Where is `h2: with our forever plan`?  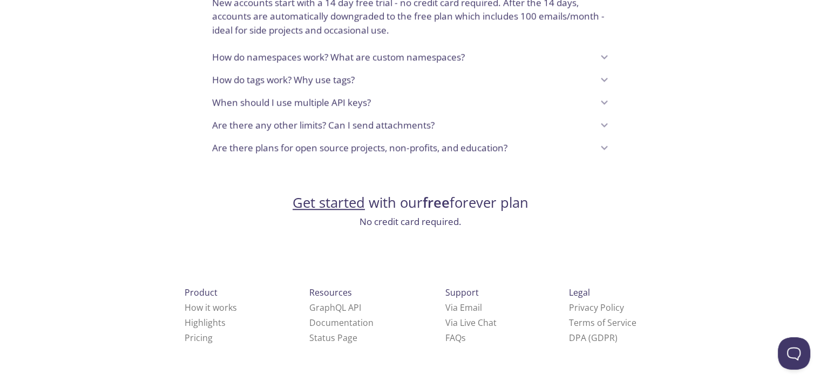 h2: with our forever plan is located at coordinates (410, 203).